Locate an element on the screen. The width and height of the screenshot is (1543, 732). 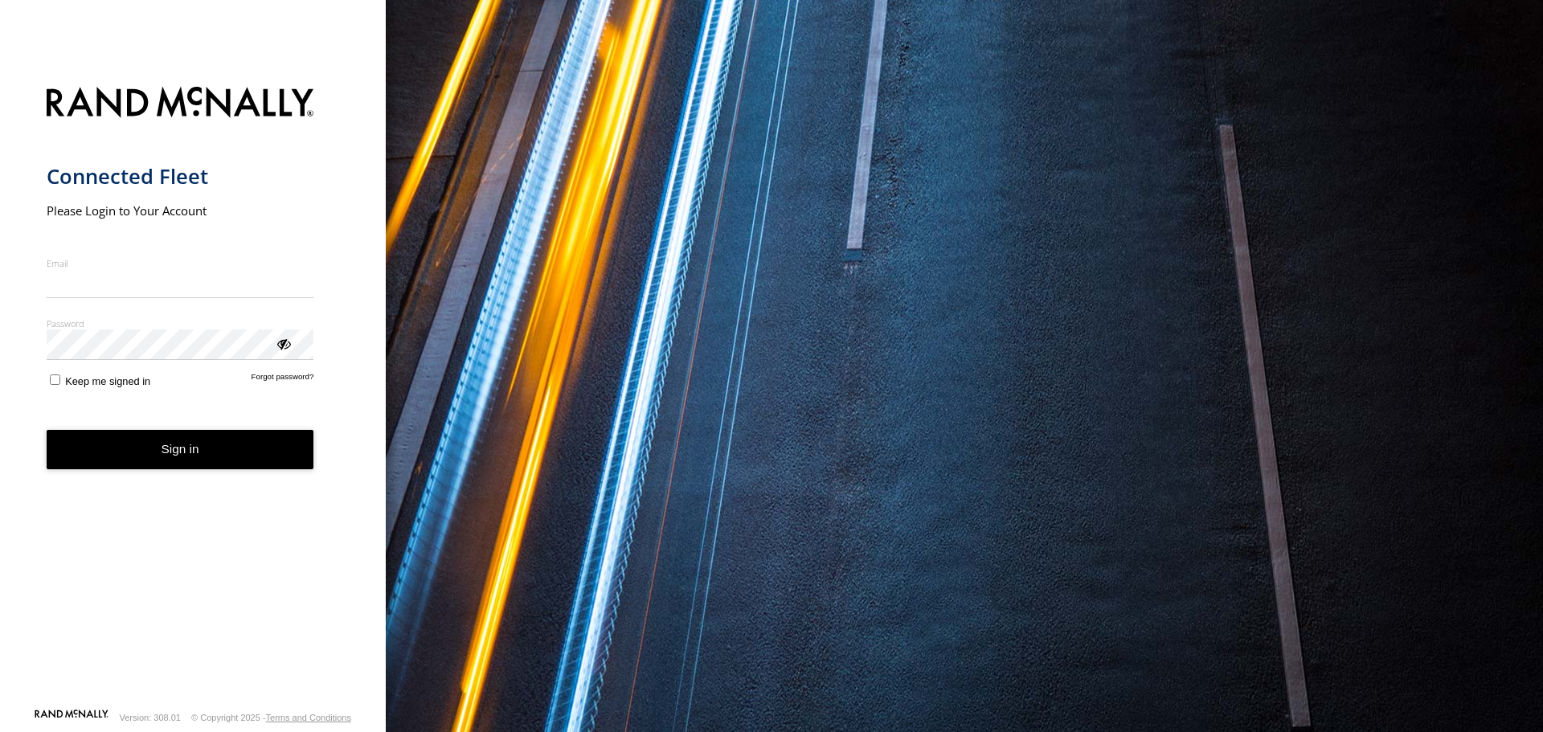
h2: Please Login to Your Account is located at coordinates (180, 211).